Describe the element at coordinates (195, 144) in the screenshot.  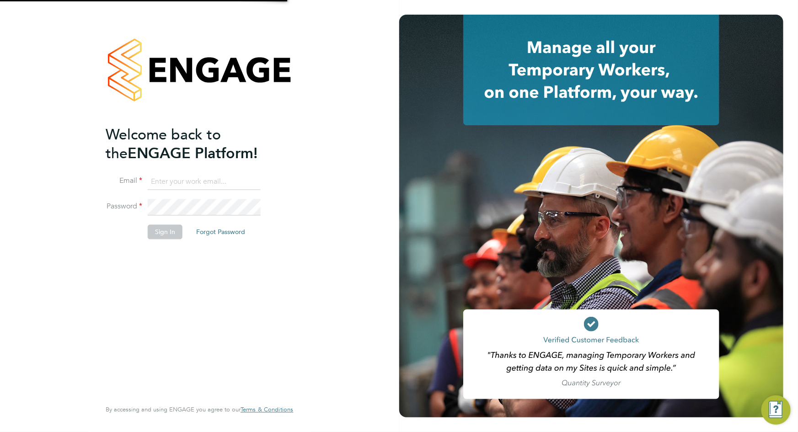
I see `h2: ENGAGE Platform!` at that location.